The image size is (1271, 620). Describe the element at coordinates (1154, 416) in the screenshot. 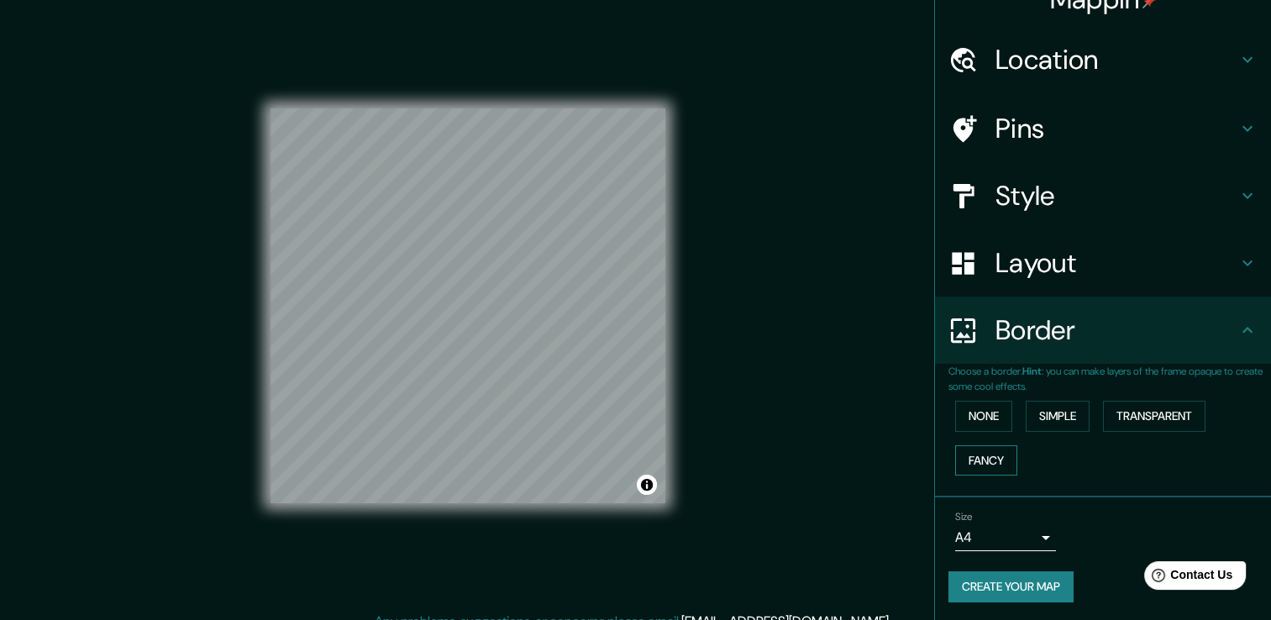

I see `button: Transparent` at that location.